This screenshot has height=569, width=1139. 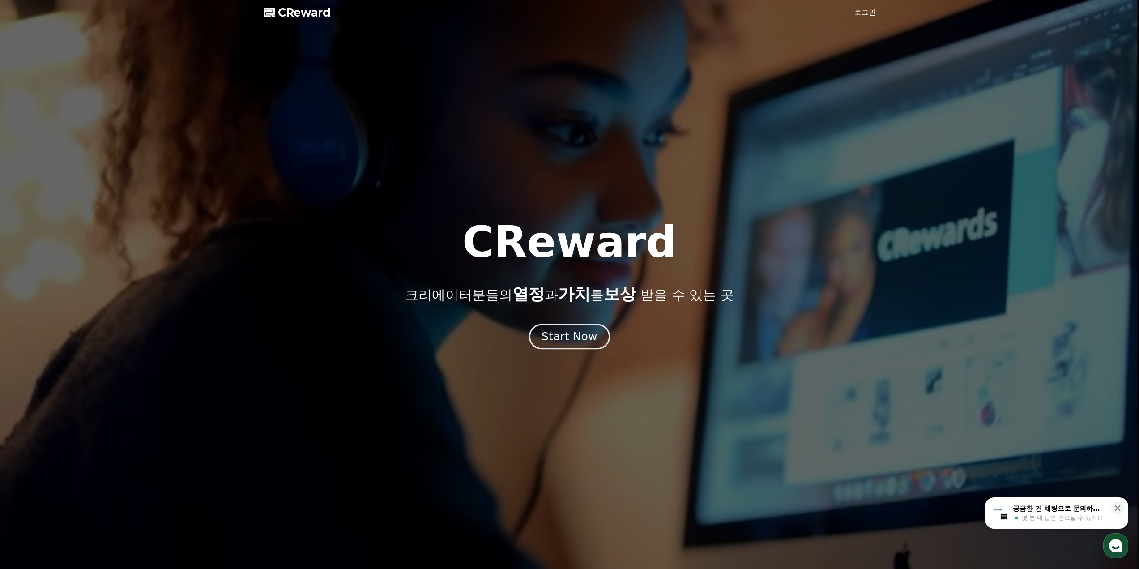 I want to click on span: CReward, so click(x=304, y=13).